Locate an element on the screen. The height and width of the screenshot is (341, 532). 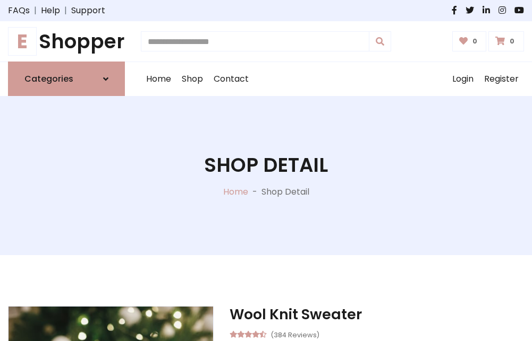
a: Register is located at coordinates (501, 79).